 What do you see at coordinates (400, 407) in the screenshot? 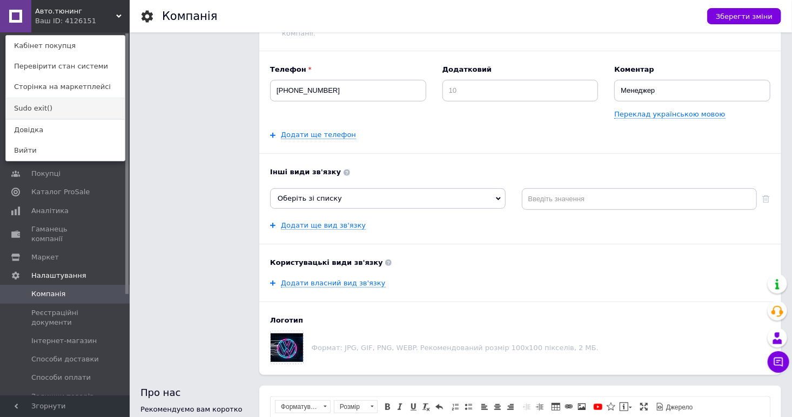
I see `a: Курсив (Ctrl+I)` at bounding box center [400, 407].